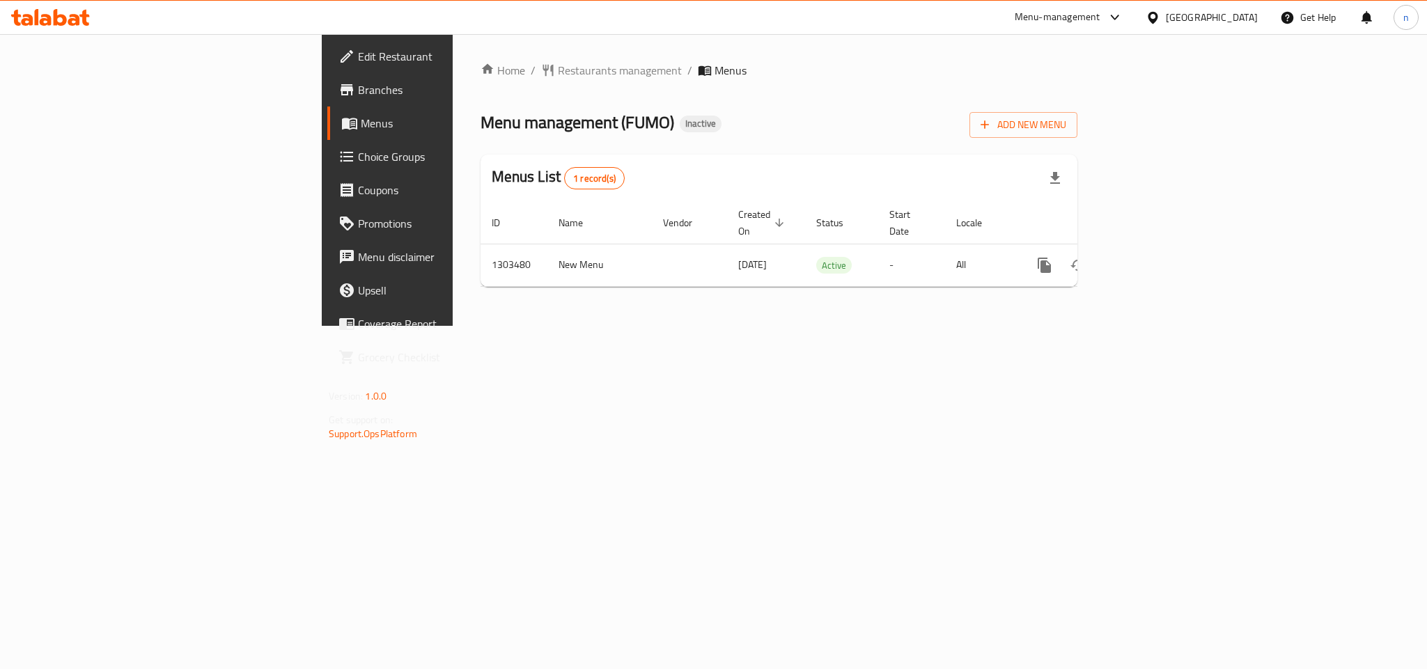 This screenshot has height=669, width=1427. I want to click on span: Restaurants management, so click(620, 70).